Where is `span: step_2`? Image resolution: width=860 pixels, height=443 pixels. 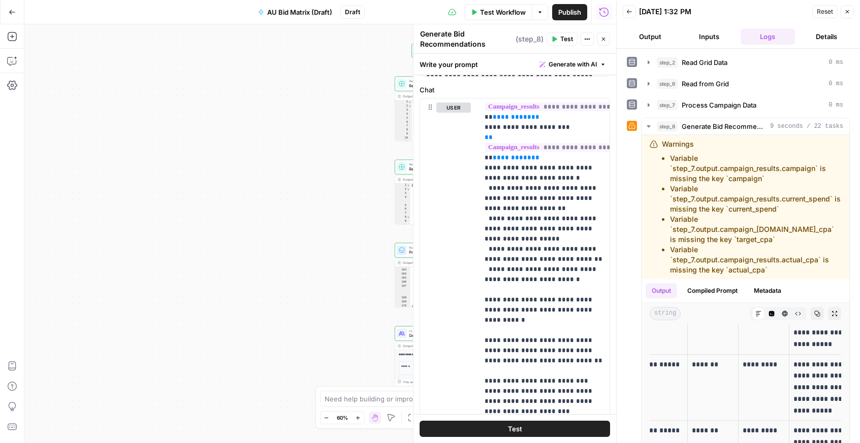 span: step_2 is located at coordinates (667, 62).